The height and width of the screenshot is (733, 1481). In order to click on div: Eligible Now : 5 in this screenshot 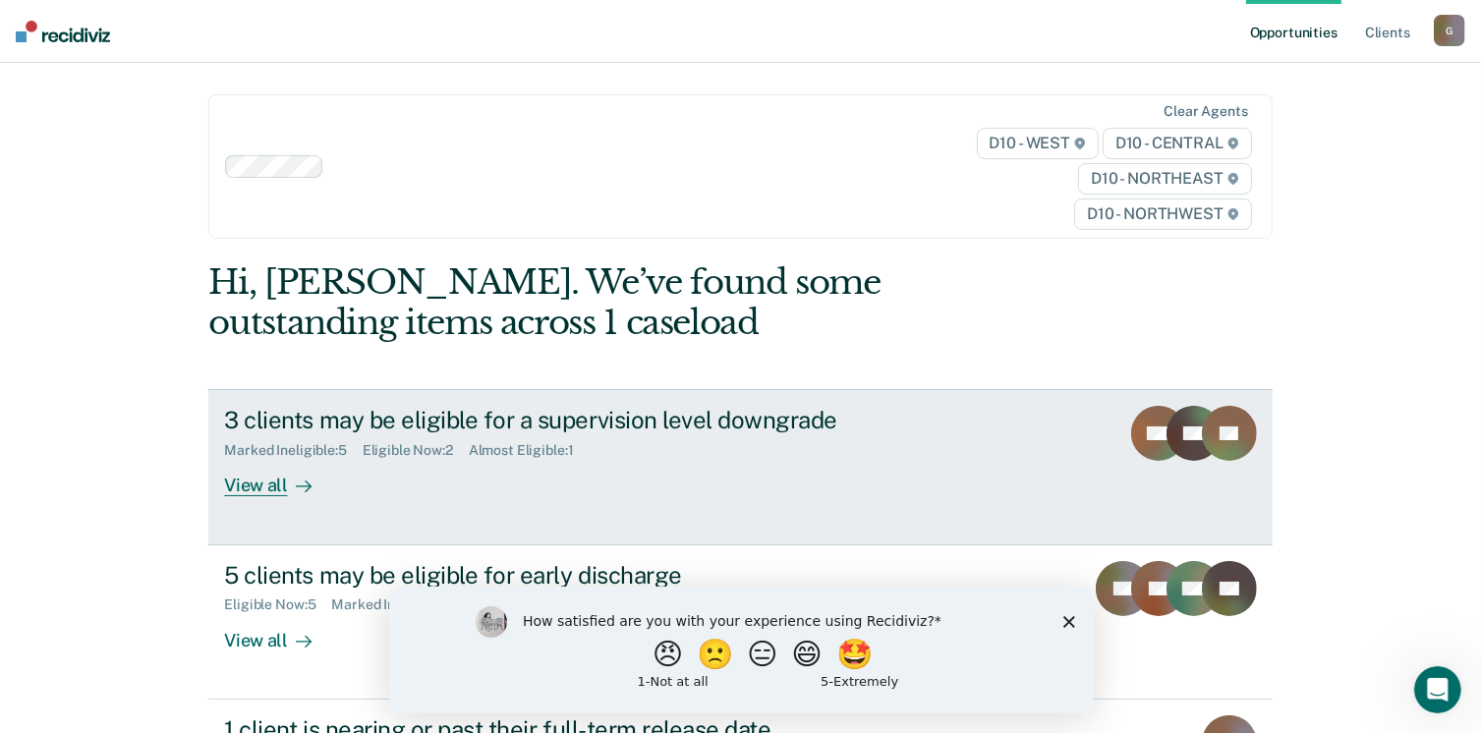, I will do `click(277, 605)`.